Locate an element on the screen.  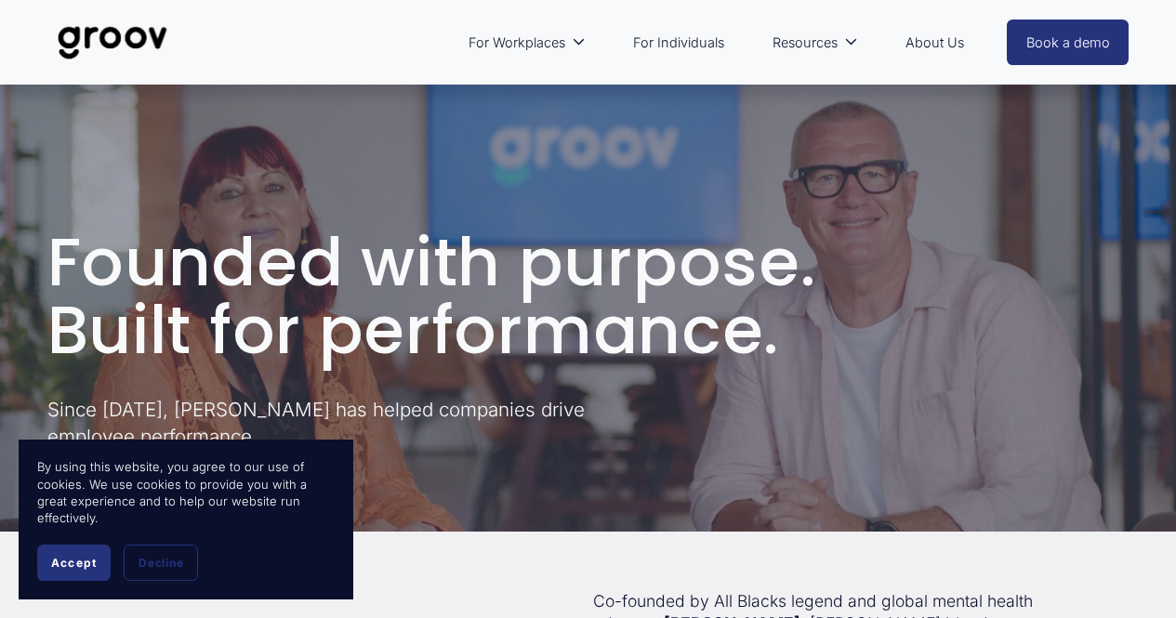
span: For Workplaces is located at coordinates (517, 43).